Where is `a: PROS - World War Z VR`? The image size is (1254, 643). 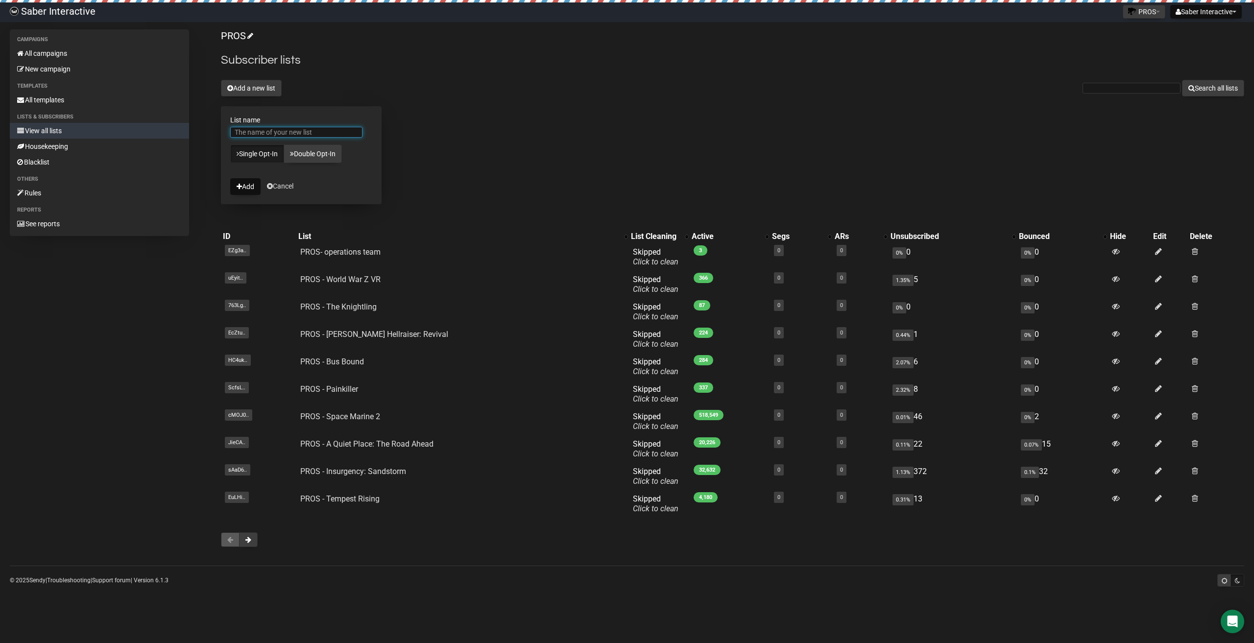
a: PROS - World War Z VR is located at coordinates (340, 279).